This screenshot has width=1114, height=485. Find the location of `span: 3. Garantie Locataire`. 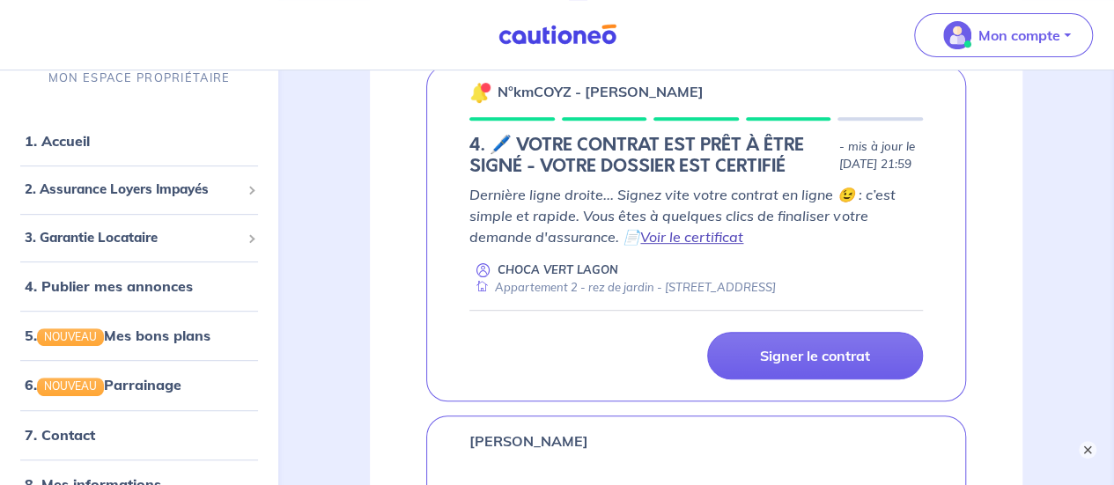

span: 3. Garantie Locataire is located at coordinates (132, 238).